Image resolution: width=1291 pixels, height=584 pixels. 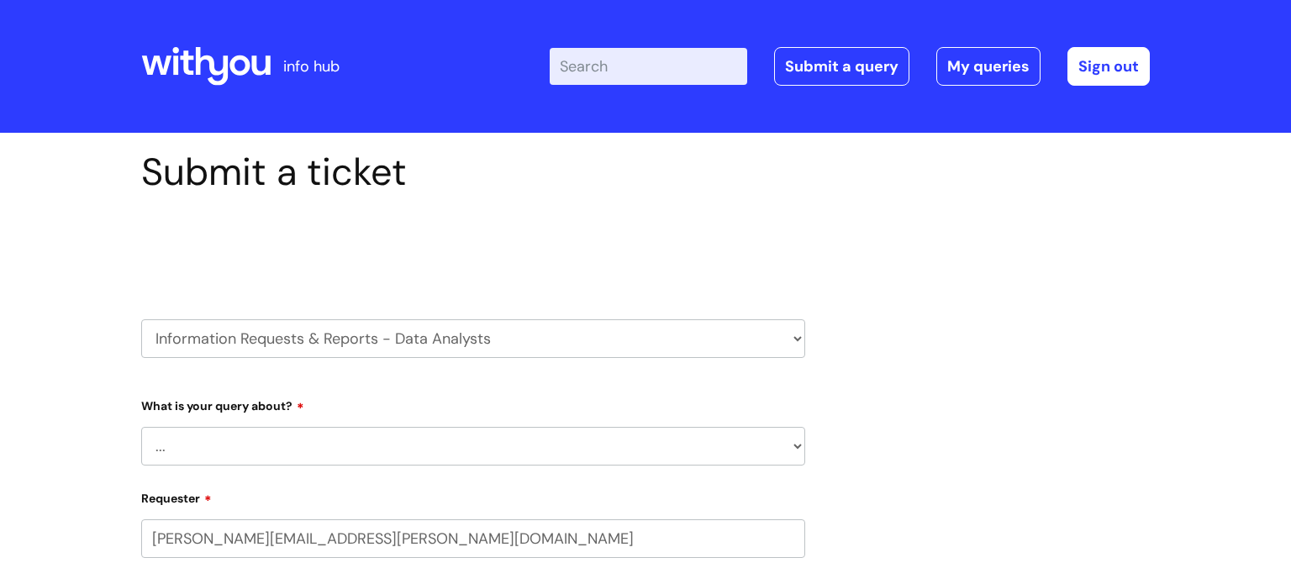 What do you see at coordinates (1109, 66) in the screenshot?
I see `a: Sign out` at bounding box center [1109, 66].